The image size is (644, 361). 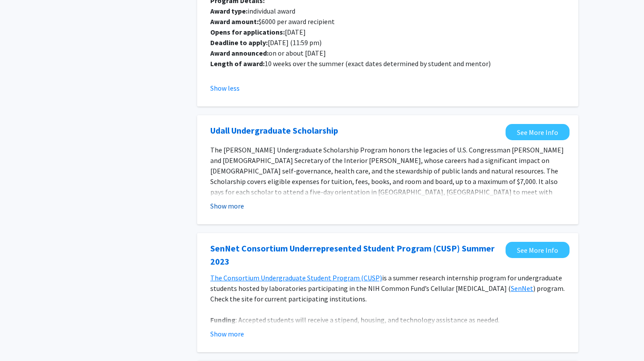 I want to click on button: Show less, so click(x=225, y=88).